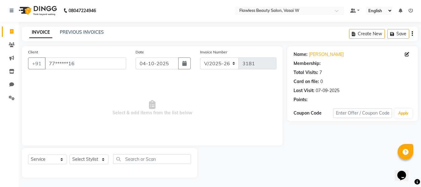 This screenshot has width=421, height=187. What do you see at coordinates (37, 63) in the screenshot?
I see `button: +91` at bounding box center [37, 63].